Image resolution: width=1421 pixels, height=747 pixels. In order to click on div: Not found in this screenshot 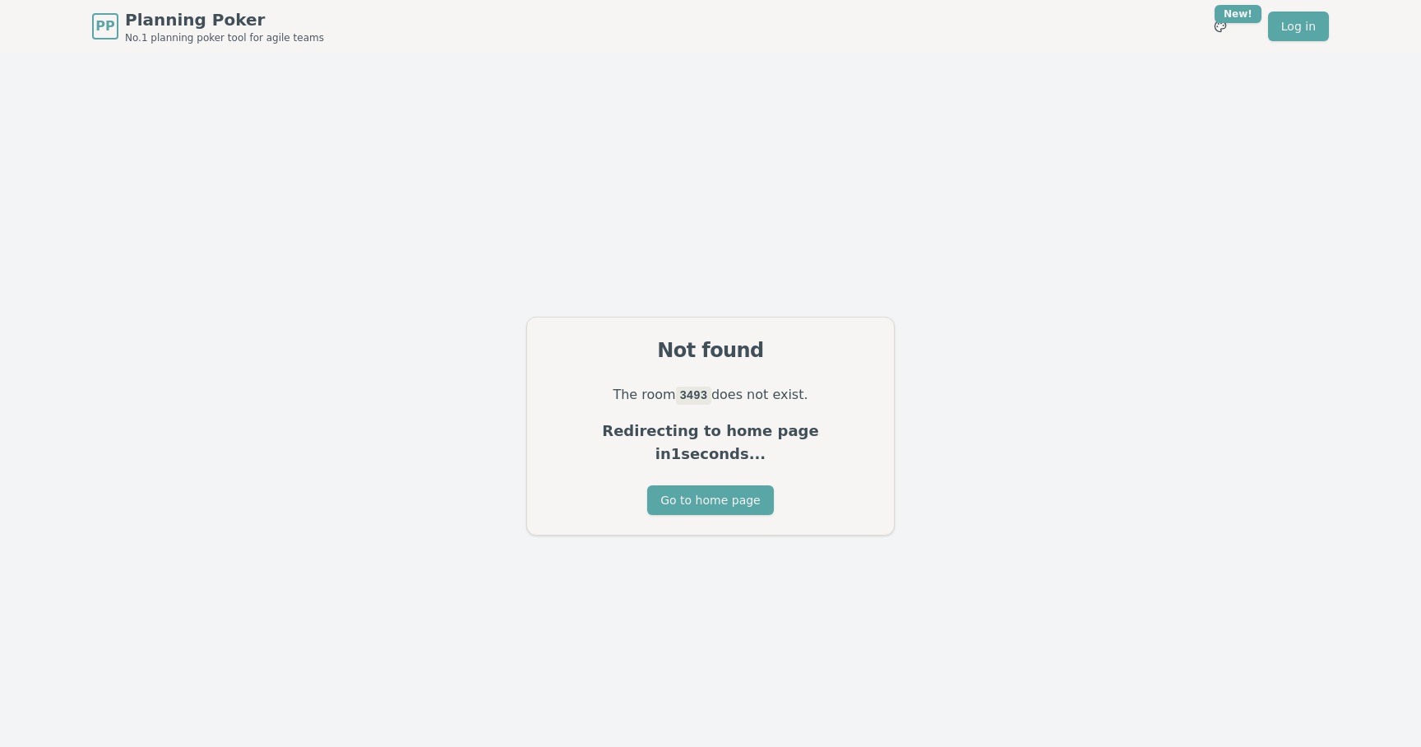, I will do `click(710, 350)`.